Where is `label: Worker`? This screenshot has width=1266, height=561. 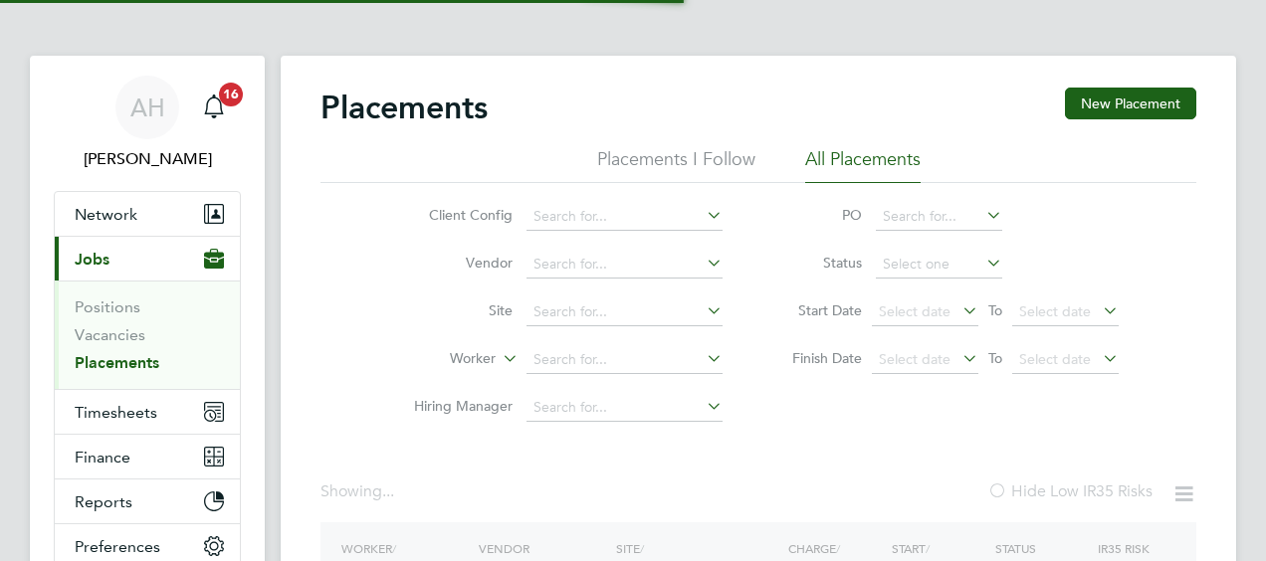
label: Worker is located at coordinates (438, 359).